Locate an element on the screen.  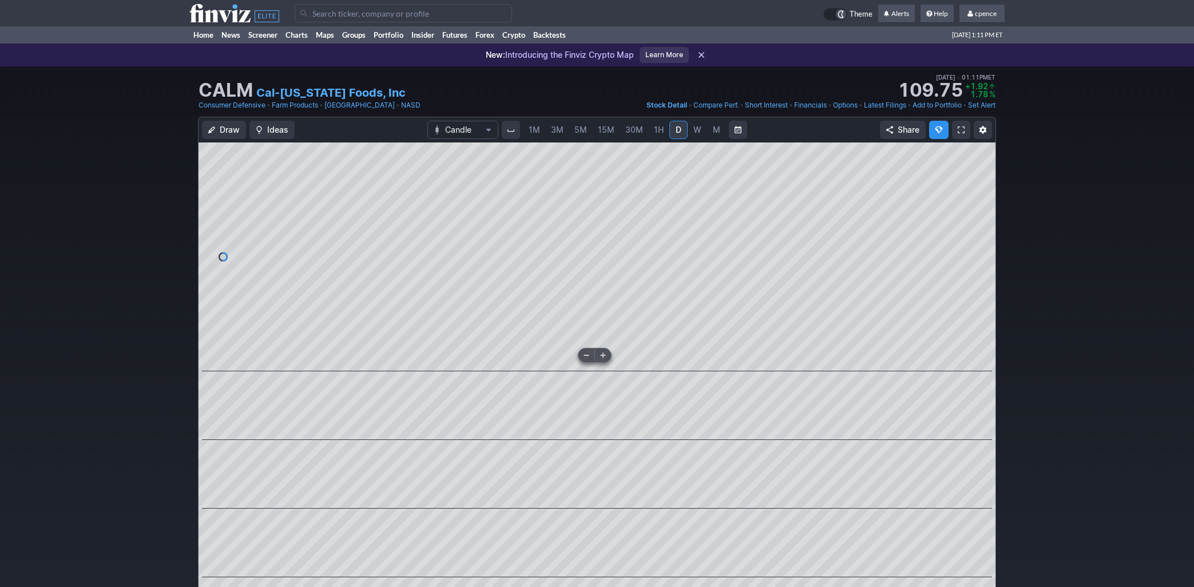
span: 30M is located at coordinates (634, 129).